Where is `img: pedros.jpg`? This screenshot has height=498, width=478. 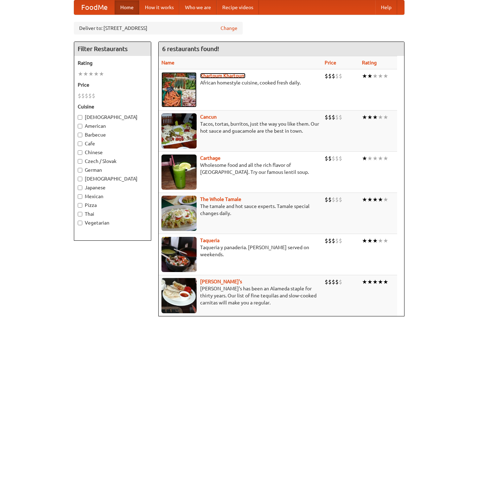
img: pedros.jpg is located at coordinates (179, 296).